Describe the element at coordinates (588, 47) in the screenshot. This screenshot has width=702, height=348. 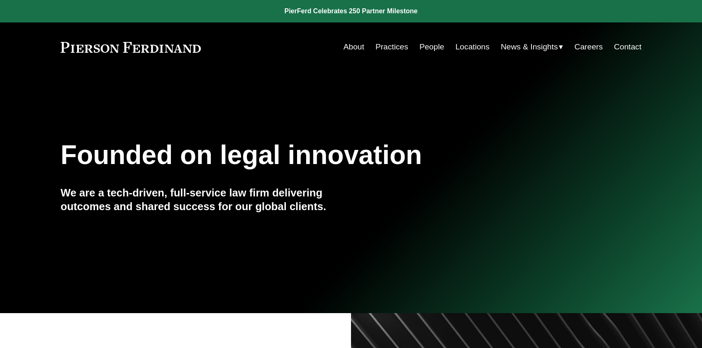
I see `a: Careers` at that location.